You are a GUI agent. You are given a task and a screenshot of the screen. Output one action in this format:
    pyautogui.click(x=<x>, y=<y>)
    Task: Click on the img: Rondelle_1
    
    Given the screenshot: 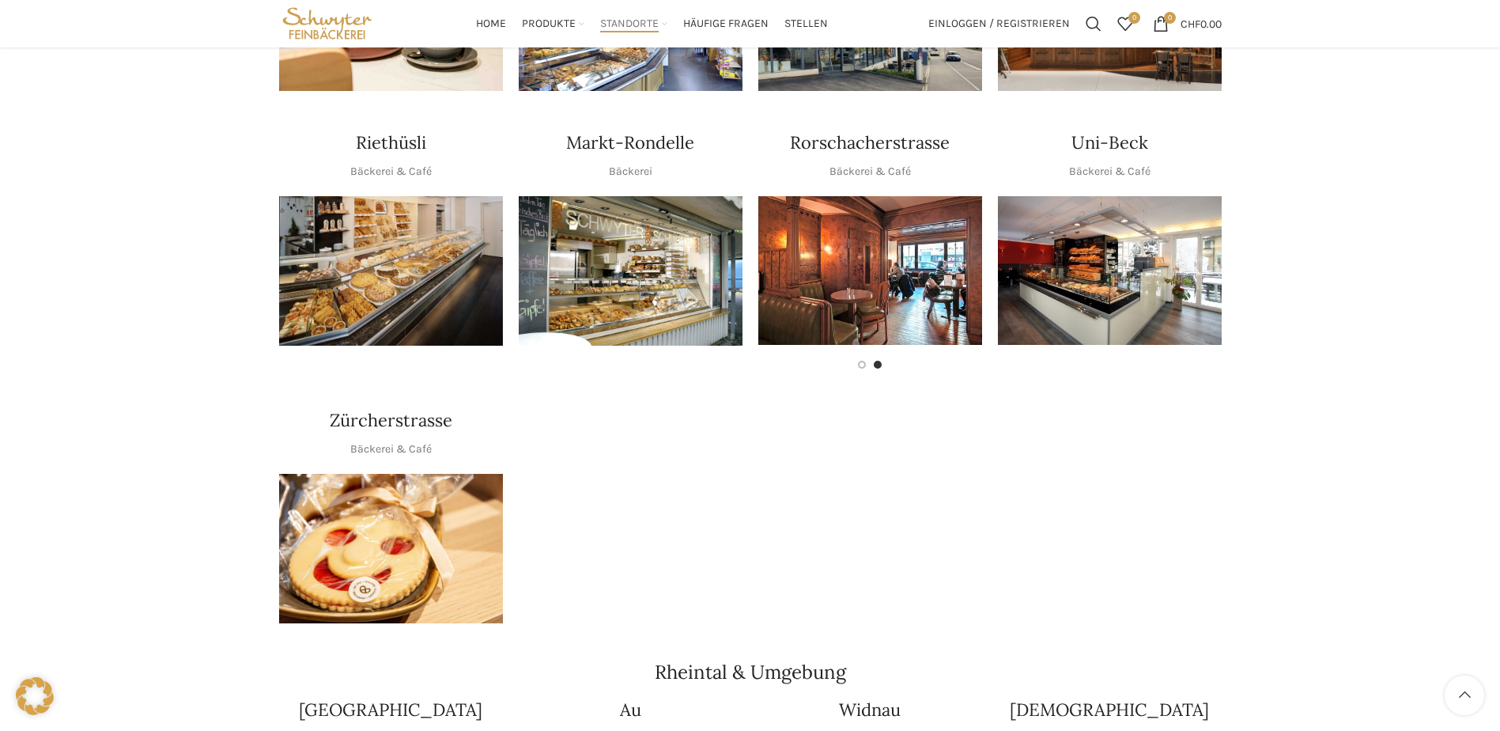 What is the action you would take?
    pyautogui.click(x=630, y=270)
    